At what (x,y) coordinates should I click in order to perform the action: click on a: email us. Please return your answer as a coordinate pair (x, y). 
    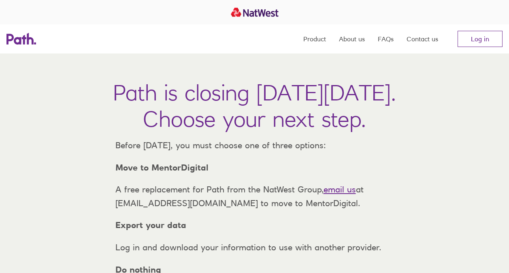
    Looking at the image, I should click on (339, 189).